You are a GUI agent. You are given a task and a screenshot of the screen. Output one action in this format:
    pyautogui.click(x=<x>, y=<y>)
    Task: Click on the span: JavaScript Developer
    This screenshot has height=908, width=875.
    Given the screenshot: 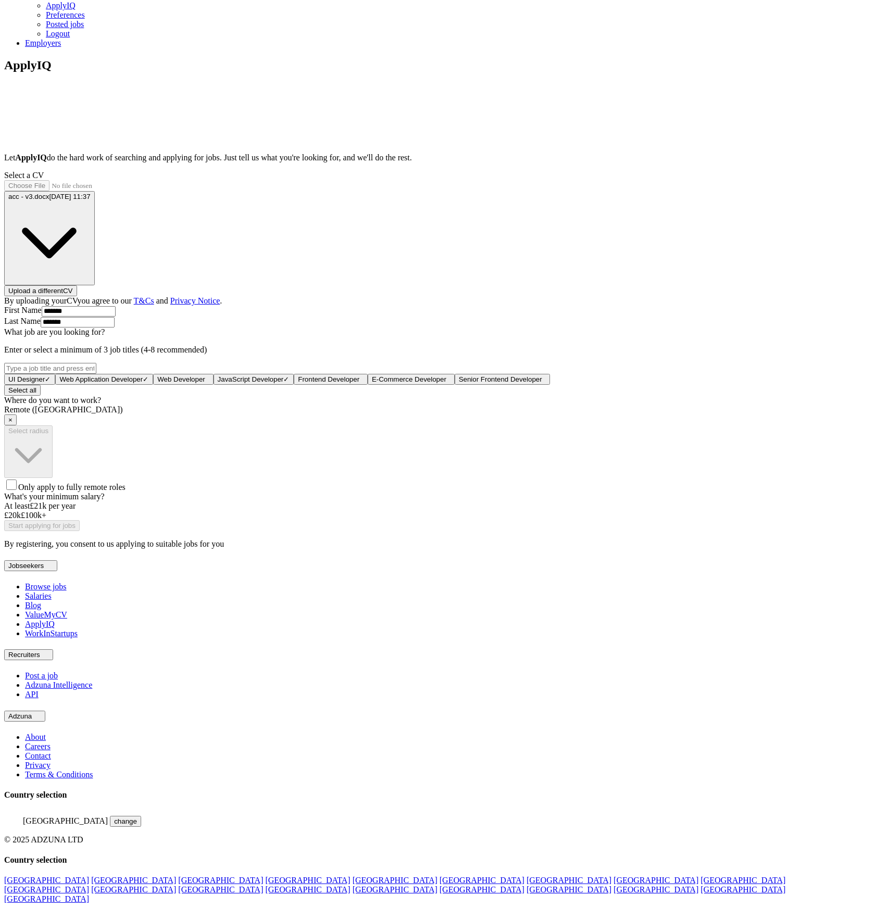 What is the action you would take?
    pyautogui.click(x=250, y=379)
    